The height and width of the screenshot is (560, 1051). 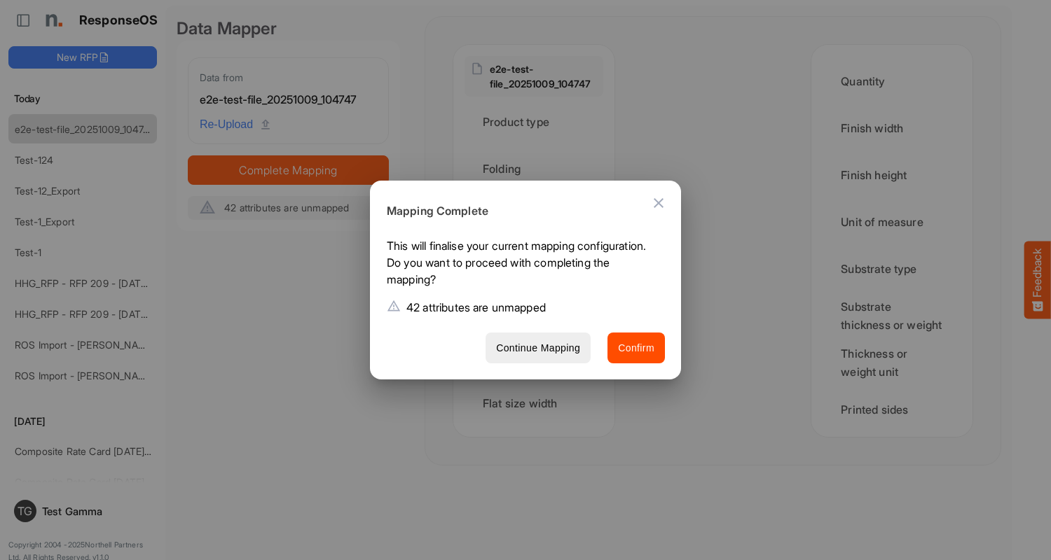 I want to click on span: Confirm, so click(x=636, y=348).